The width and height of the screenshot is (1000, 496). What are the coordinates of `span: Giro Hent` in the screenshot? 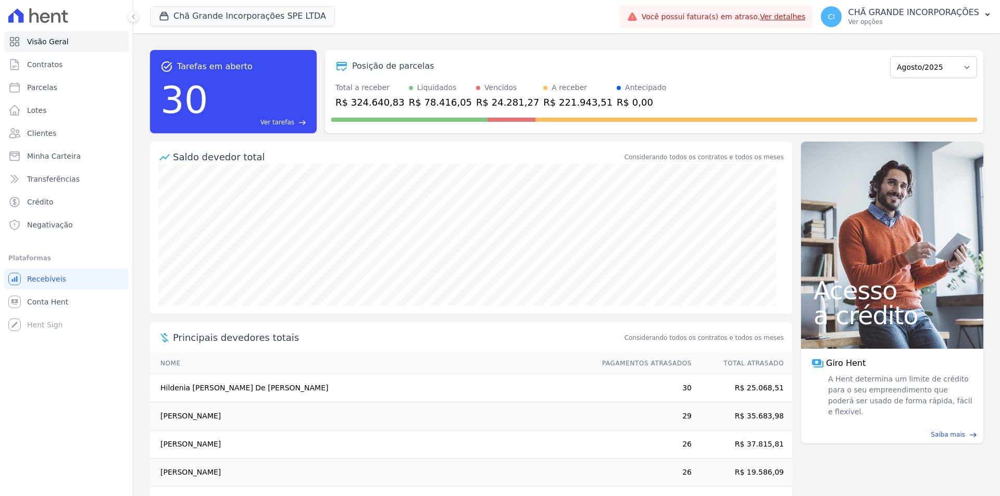 It's located at (846, 364).